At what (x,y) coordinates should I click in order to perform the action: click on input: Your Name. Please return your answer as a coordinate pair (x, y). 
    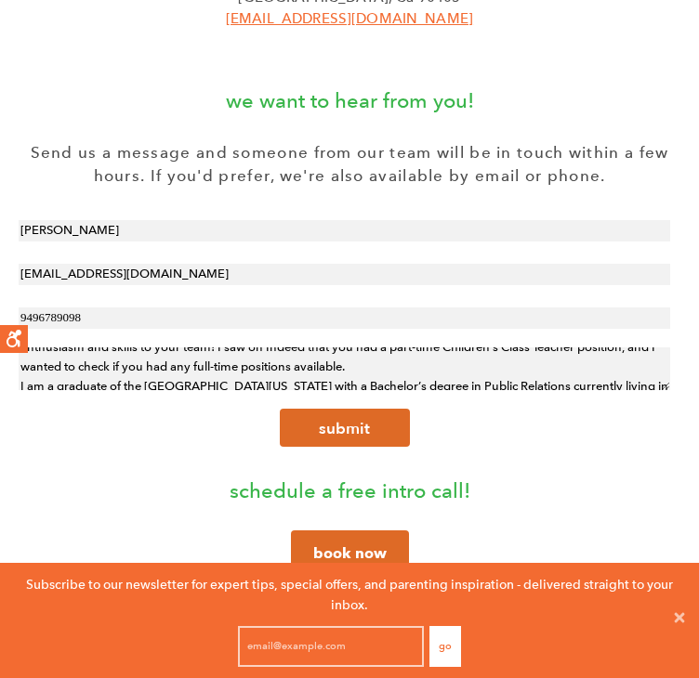
    Looking at the image, I should click on (344, 230).